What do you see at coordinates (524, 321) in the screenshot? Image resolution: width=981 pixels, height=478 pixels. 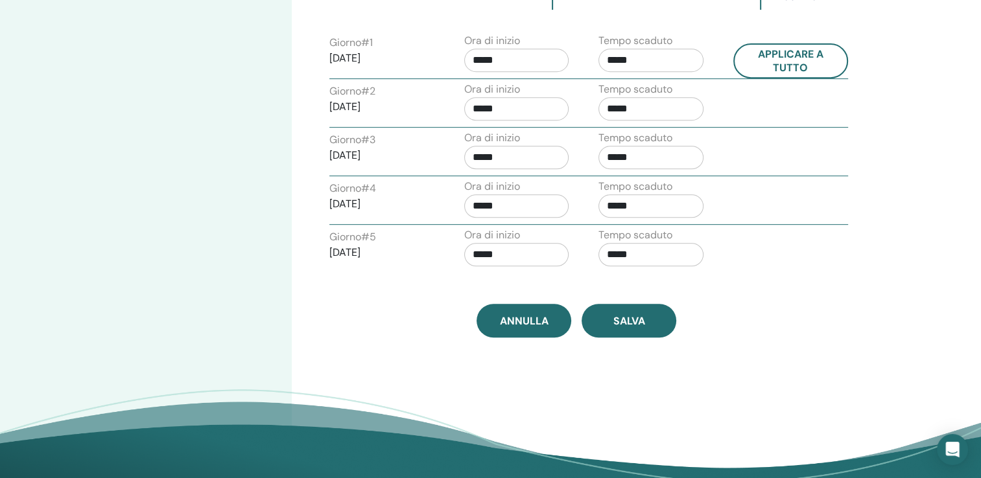 I see `a: Annulla` at bounding box center [524, 321].